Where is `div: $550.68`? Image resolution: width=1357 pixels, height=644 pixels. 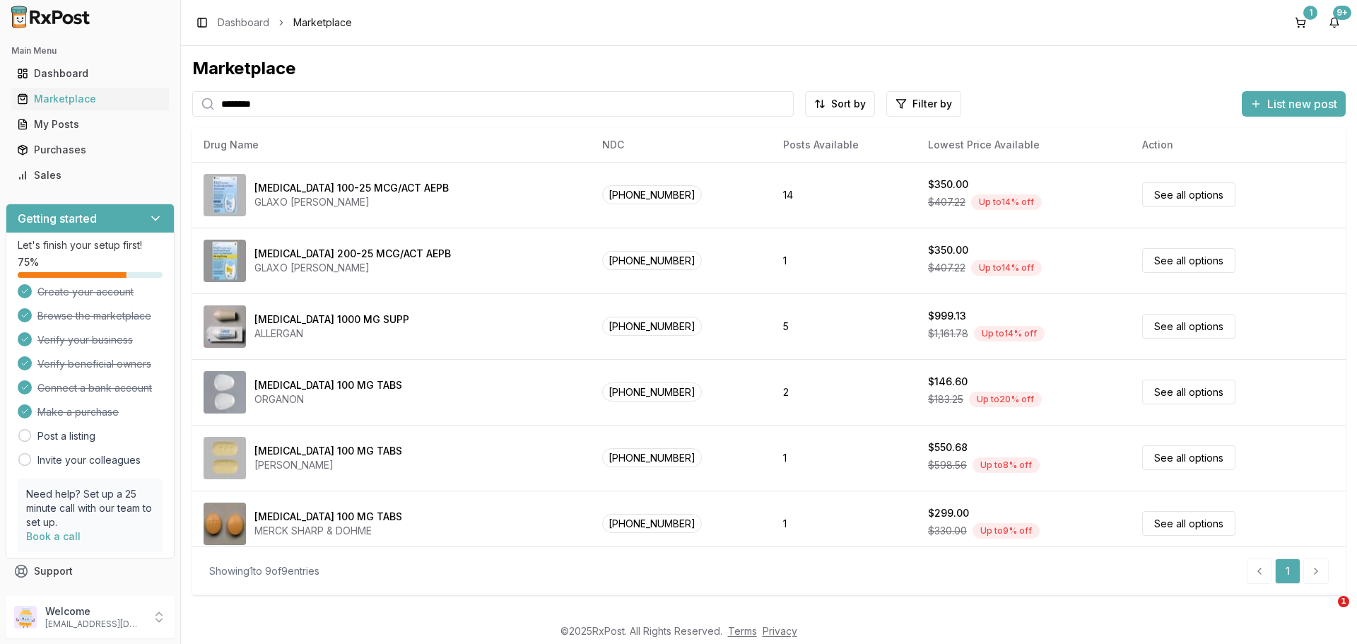
div: $550.68 is located at coordinates (948, 447).